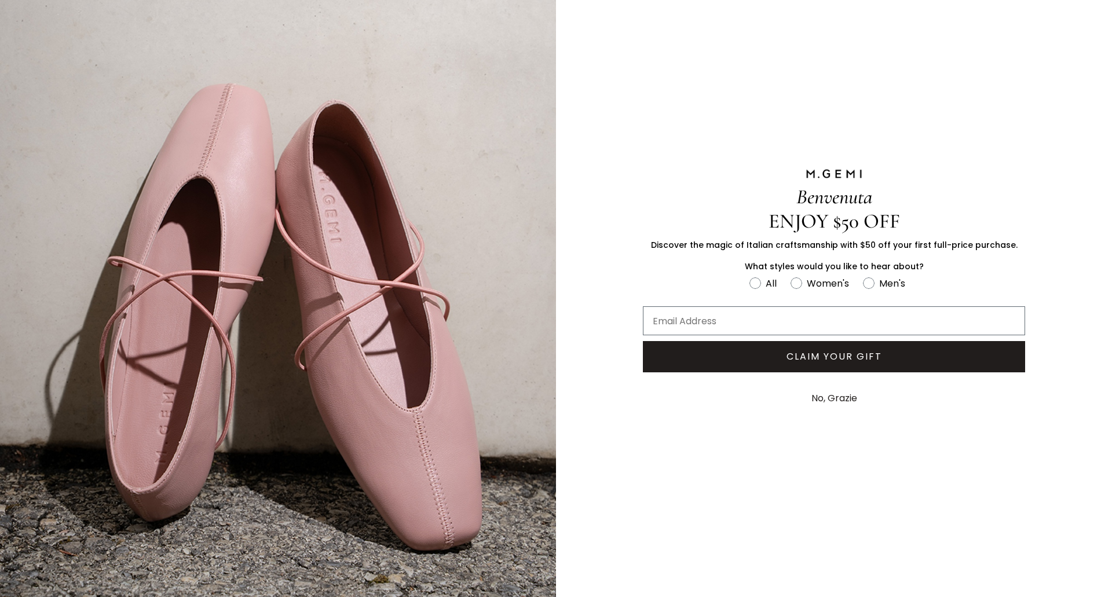 This screenshot has height=597, width=1112. What do you see at coordinates (892, 283) in the screenshot?
I see `div: Men's` at bounding box center [892, 283].